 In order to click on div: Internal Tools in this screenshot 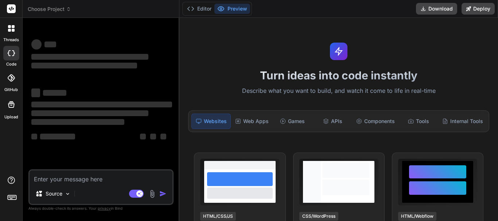, I will do `click(463, 121)`.